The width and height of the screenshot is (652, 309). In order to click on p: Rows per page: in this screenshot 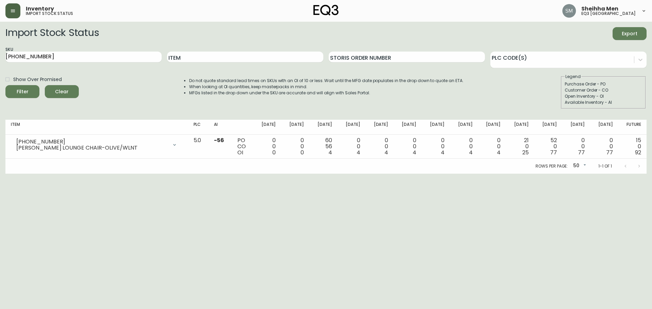, I will do `click(551, 166)`.